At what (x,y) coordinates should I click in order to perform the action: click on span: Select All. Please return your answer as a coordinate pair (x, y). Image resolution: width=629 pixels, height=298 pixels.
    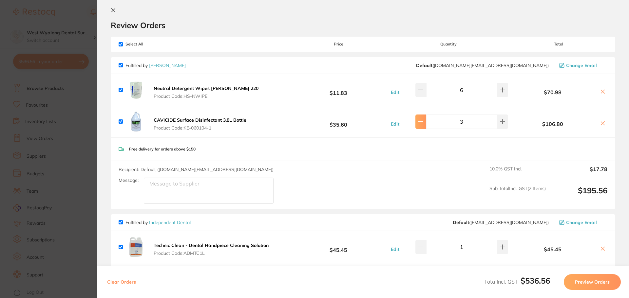
    Looking at the image, I should click on (151, 44).